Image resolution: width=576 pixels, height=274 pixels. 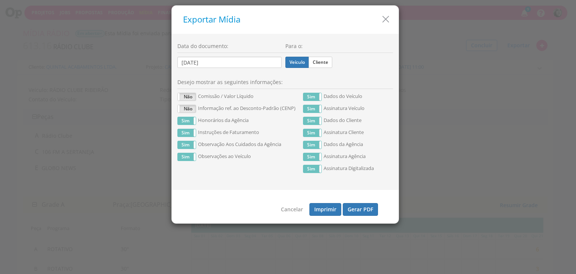 What do you see at coordinates (361, 209) in the screenshot?
I see `a: Gerar PDF` at bounding box center [361, 209].